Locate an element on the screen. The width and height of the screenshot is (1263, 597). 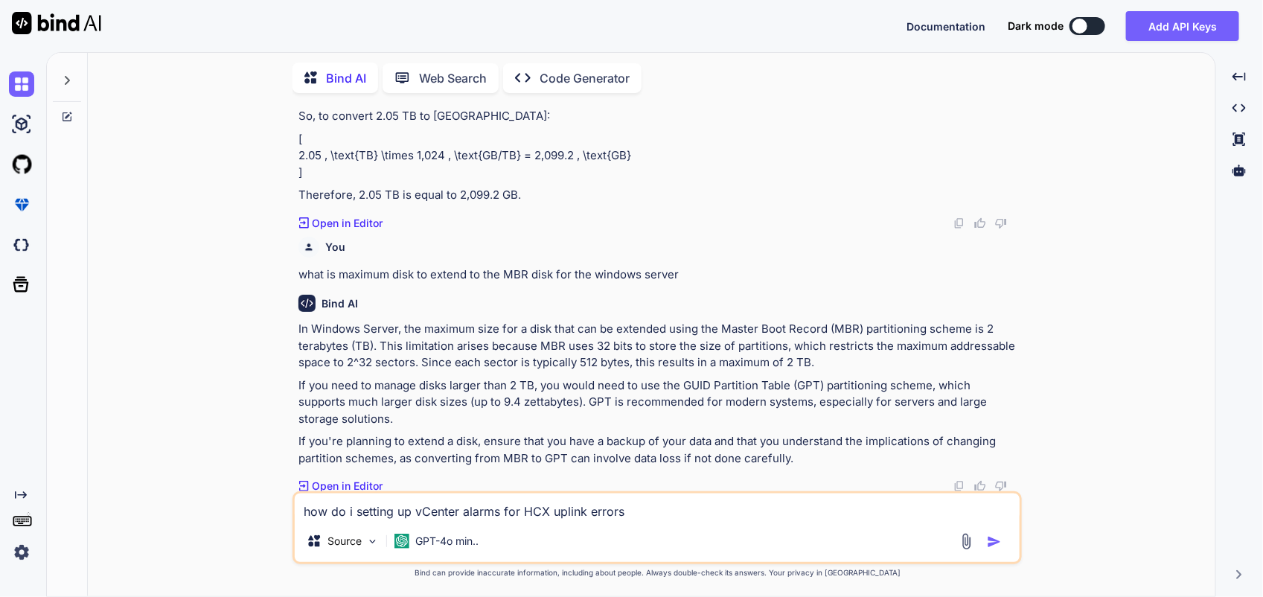
p: Bind can provide inaccurate information, including about people. Always double-check its answers.... is located at coordinates (657, 572).